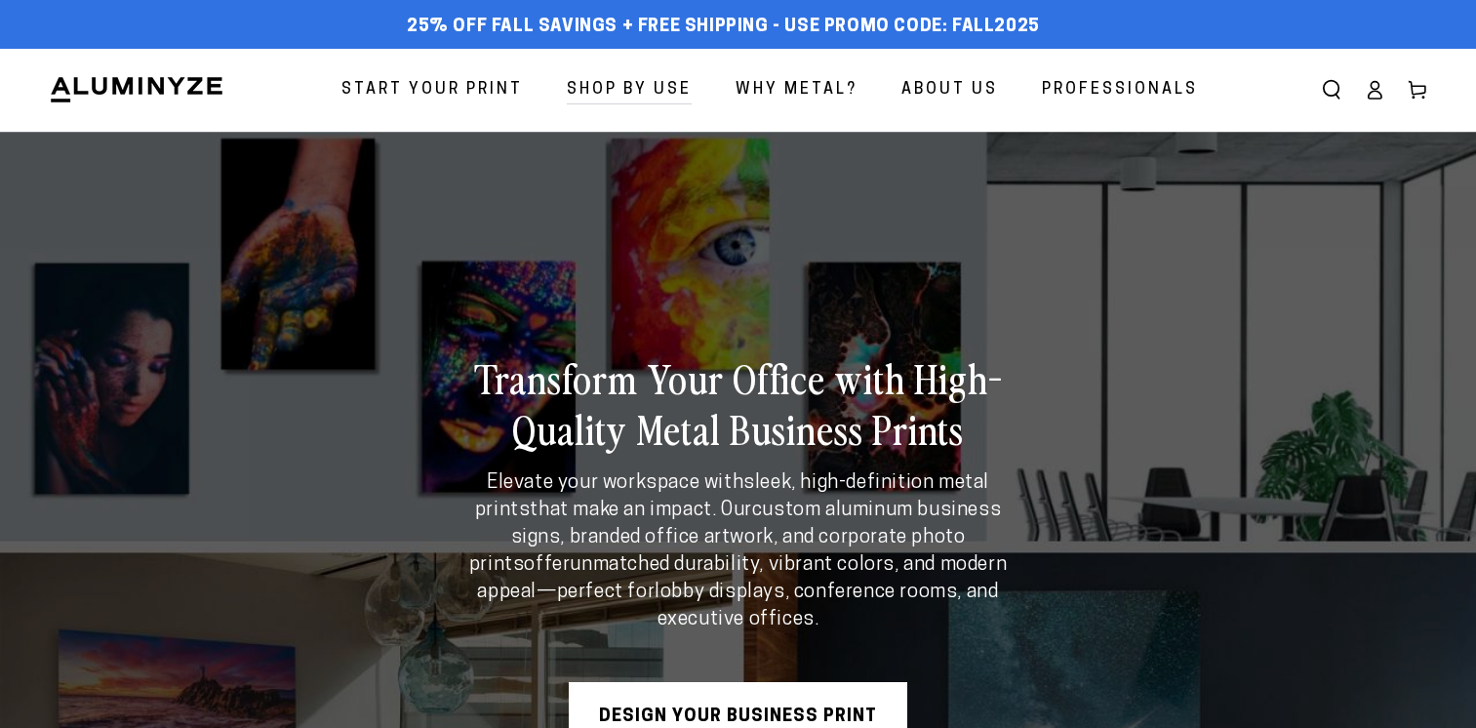  I want to click on span: Professionals, so click(1120, 90).